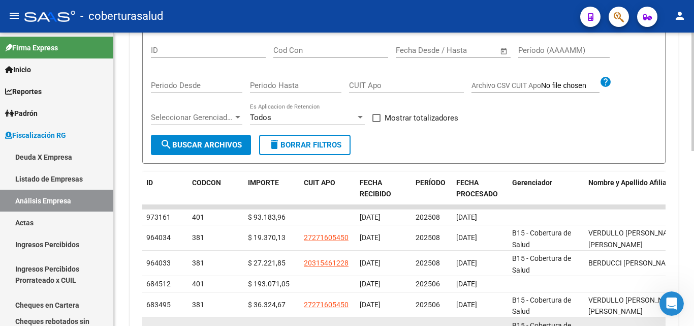 This screenshot has width=694, height=326. Describe the element at coordinates (477, 188) in the screenshot. I see `span: FECHA PROCESADO` at that location.